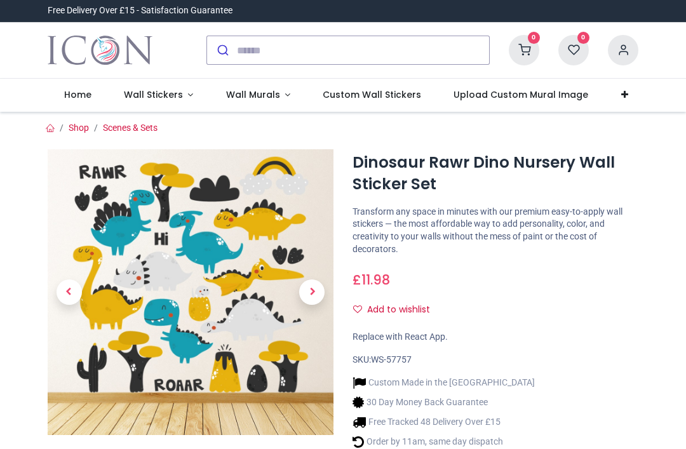  Describe the element at coordinates (391, 359) in the screenshot. I see `span: WS-57757` at that location.